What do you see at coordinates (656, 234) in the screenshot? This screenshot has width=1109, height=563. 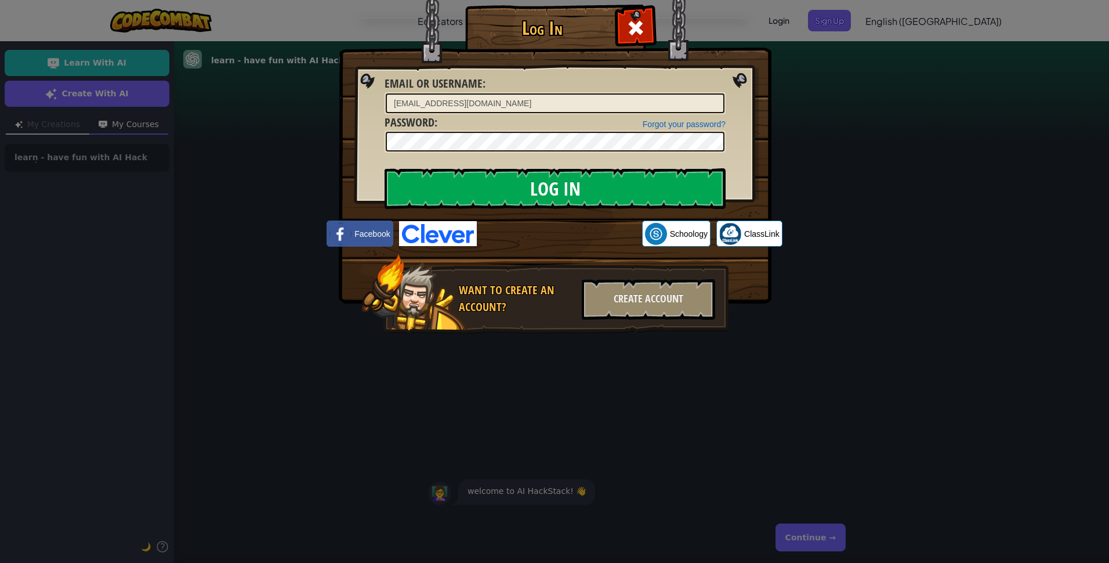 I see `img: schoology.png` at bounding box center [656, 234].